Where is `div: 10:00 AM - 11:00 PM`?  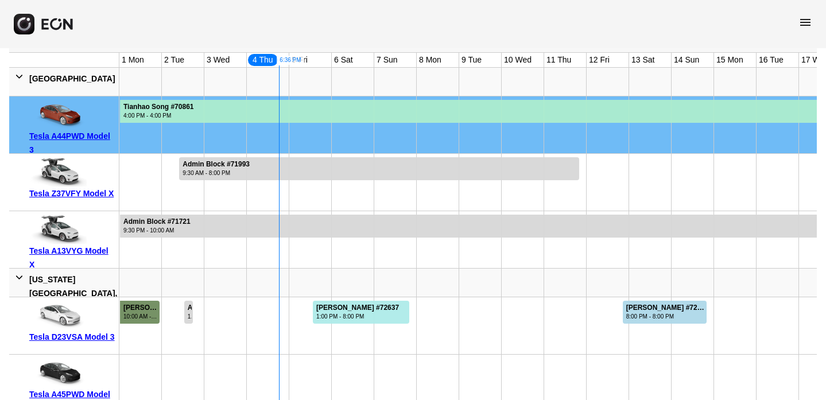
div: 10:00 AM - 11:00 PM is located at coordinates (141, 316).